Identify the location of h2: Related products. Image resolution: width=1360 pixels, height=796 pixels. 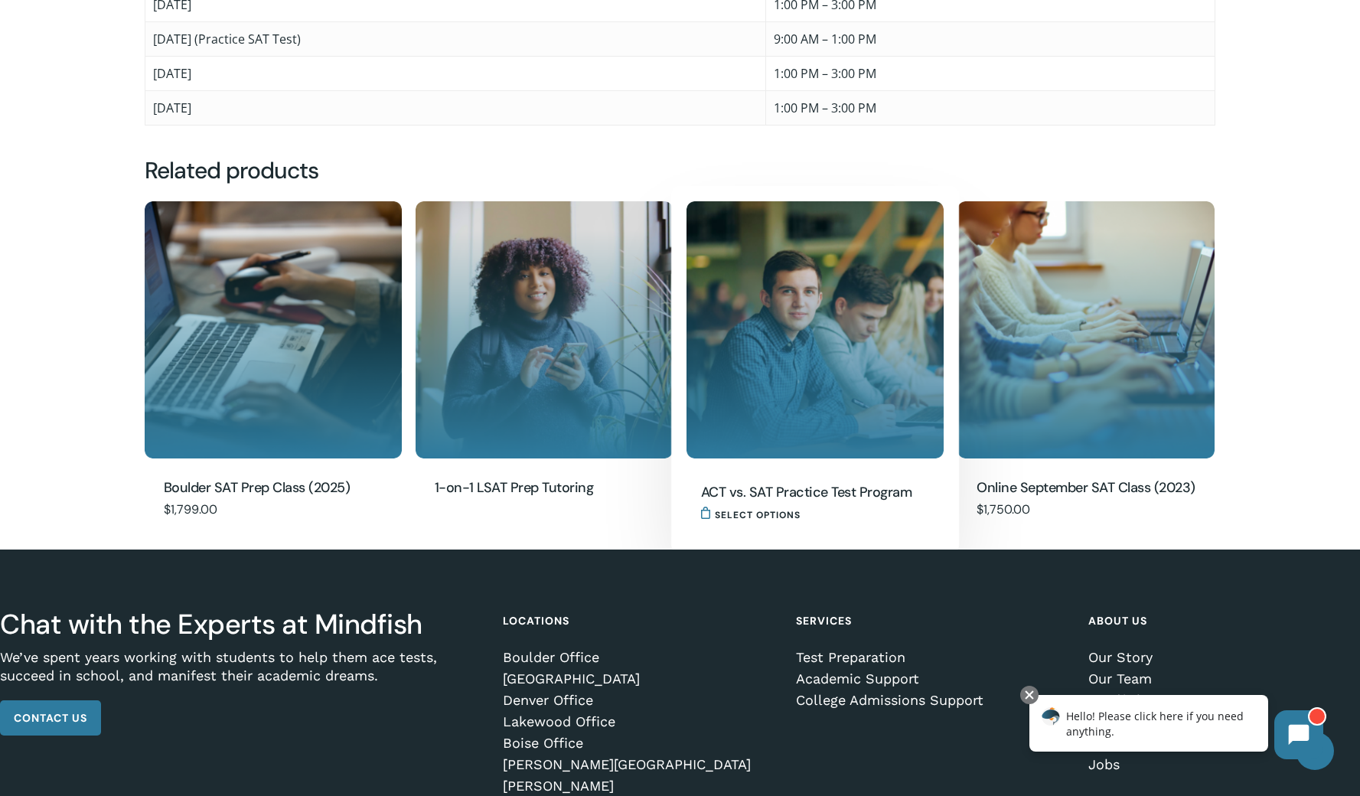
(680, 171).